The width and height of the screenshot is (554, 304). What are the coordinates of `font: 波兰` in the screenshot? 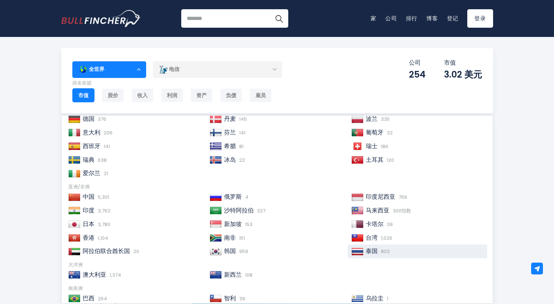 It's located at (372, 119).